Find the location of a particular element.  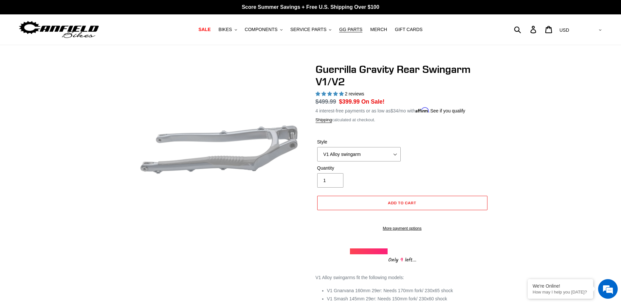

span: Add to cart is located at coordinates (402, 203).